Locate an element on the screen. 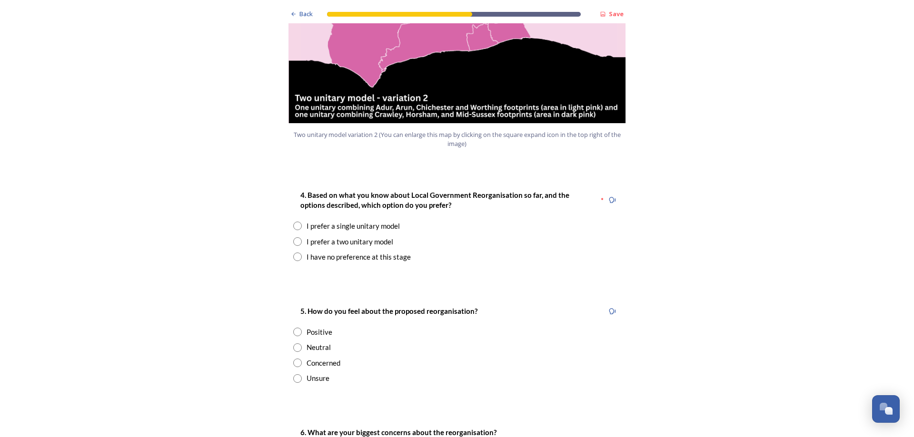 The height and width of the screenshot is (437, 914). strong: 5. How do you feel about the proposed reorganisation? is located at coordinates (389, 311).